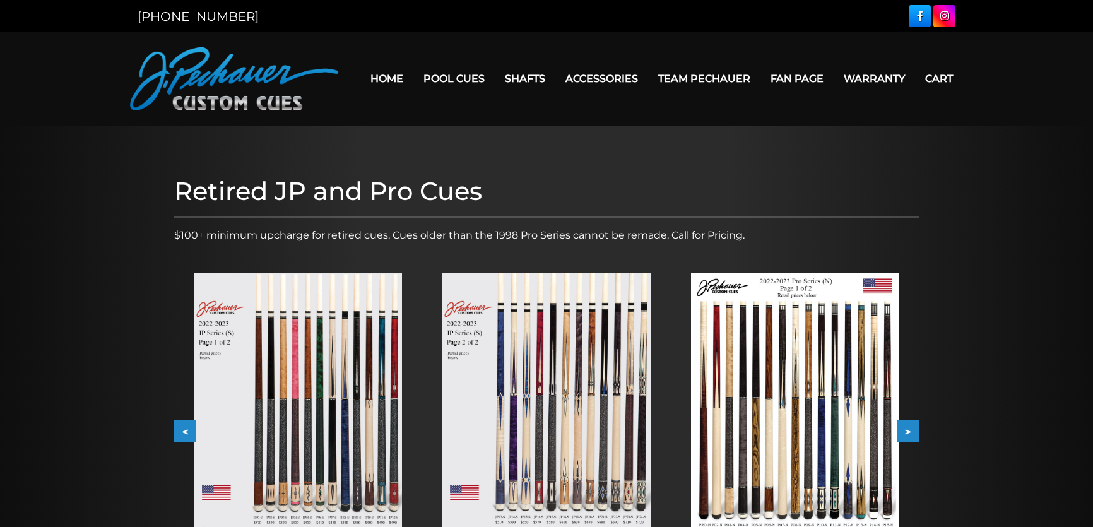 This screenshot has height=527, width=1093. Describe the element at coordinates (547, 191) in the screenshot. I see `h1: Retired JP and Pro Cues` at that location.